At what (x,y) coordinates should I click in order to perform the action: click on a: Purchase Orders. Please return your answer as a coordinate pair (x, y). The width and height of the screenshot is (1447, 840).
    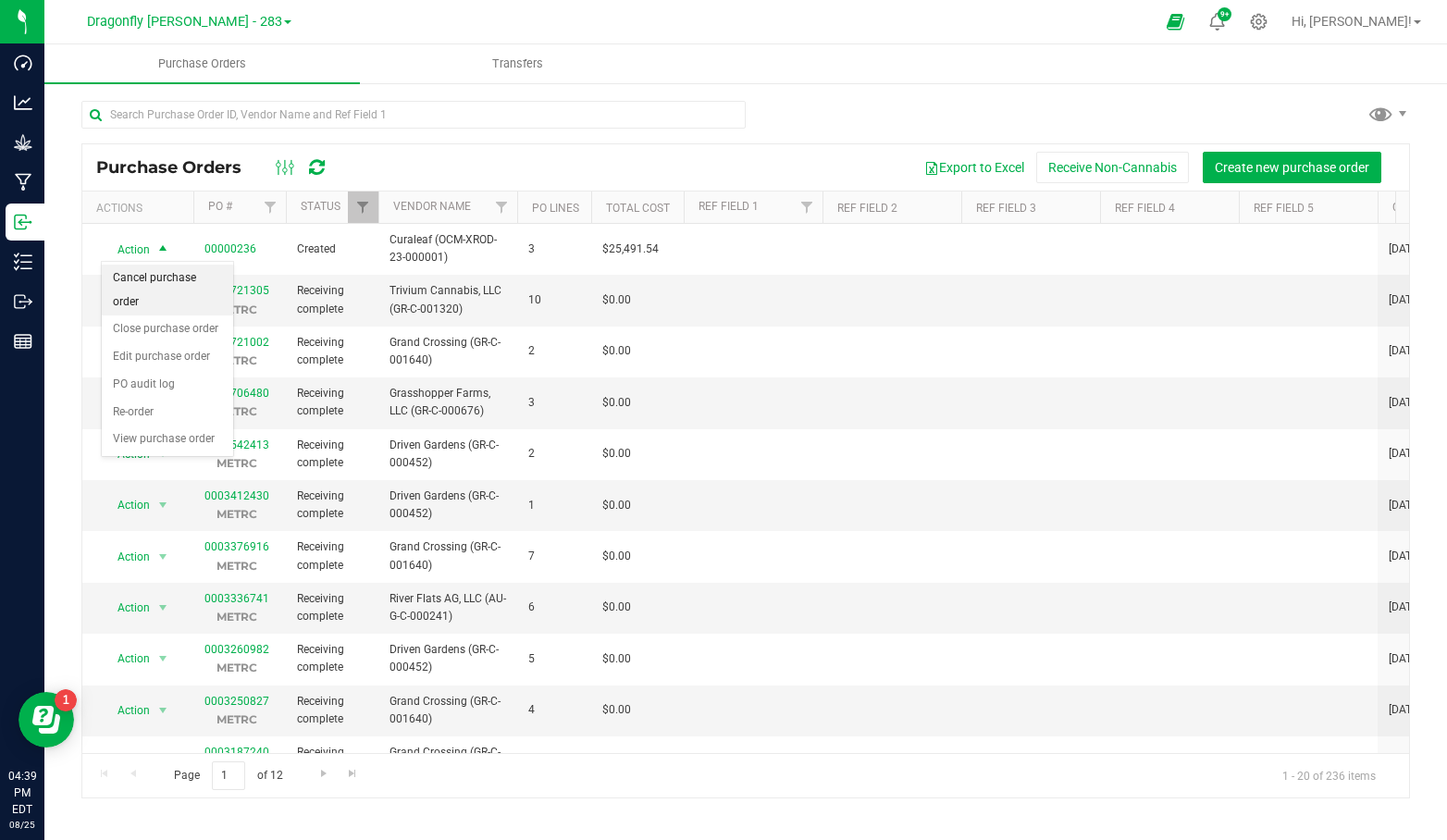
    Looking at the image, I should click on (202, 64).